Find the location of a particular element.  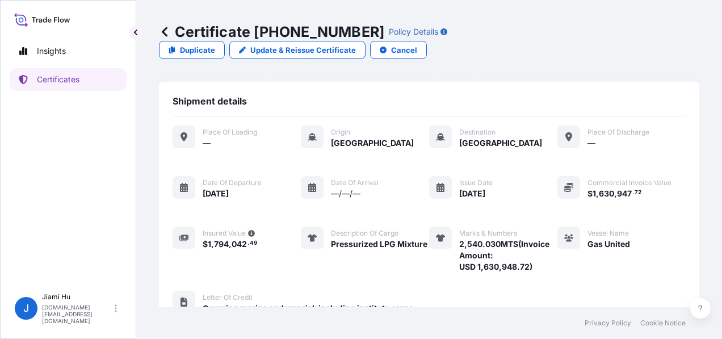

span: Marks & Numbers is located at coordinates (488, 233).